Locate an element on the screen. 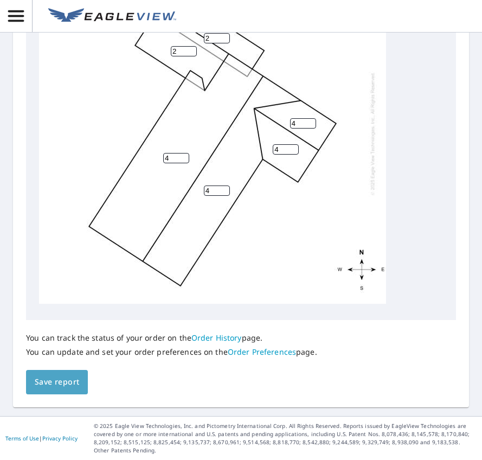 This screenshot has width=482, height=460. p: You can update and set your order preferences on the page. is located at coordinates (171, 352).